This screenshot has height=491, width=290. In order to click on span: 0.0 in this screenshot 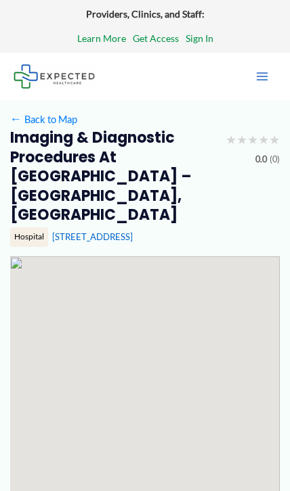, I will do `click(261, 160)`.